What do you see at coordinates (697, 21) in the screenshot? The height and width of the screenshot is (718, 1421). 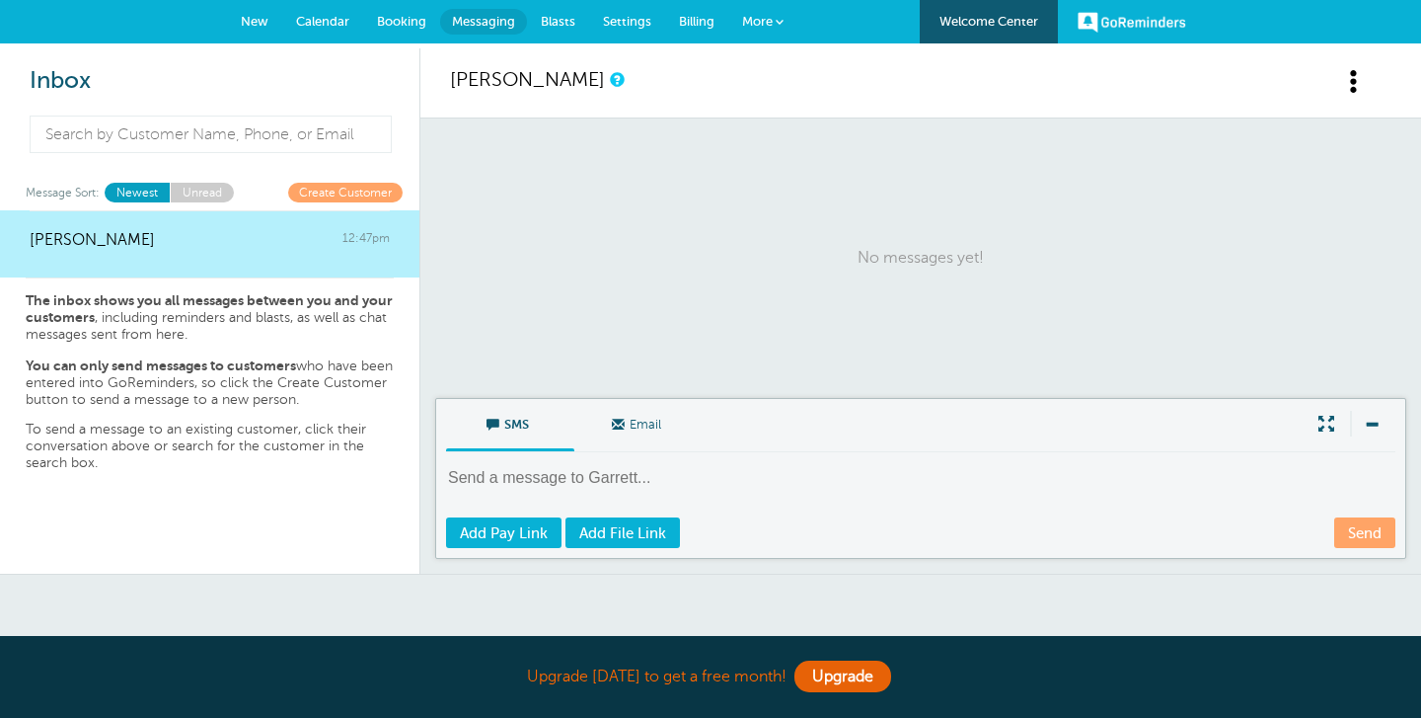 I see `span: Billing` at bounding box center [697, 21].